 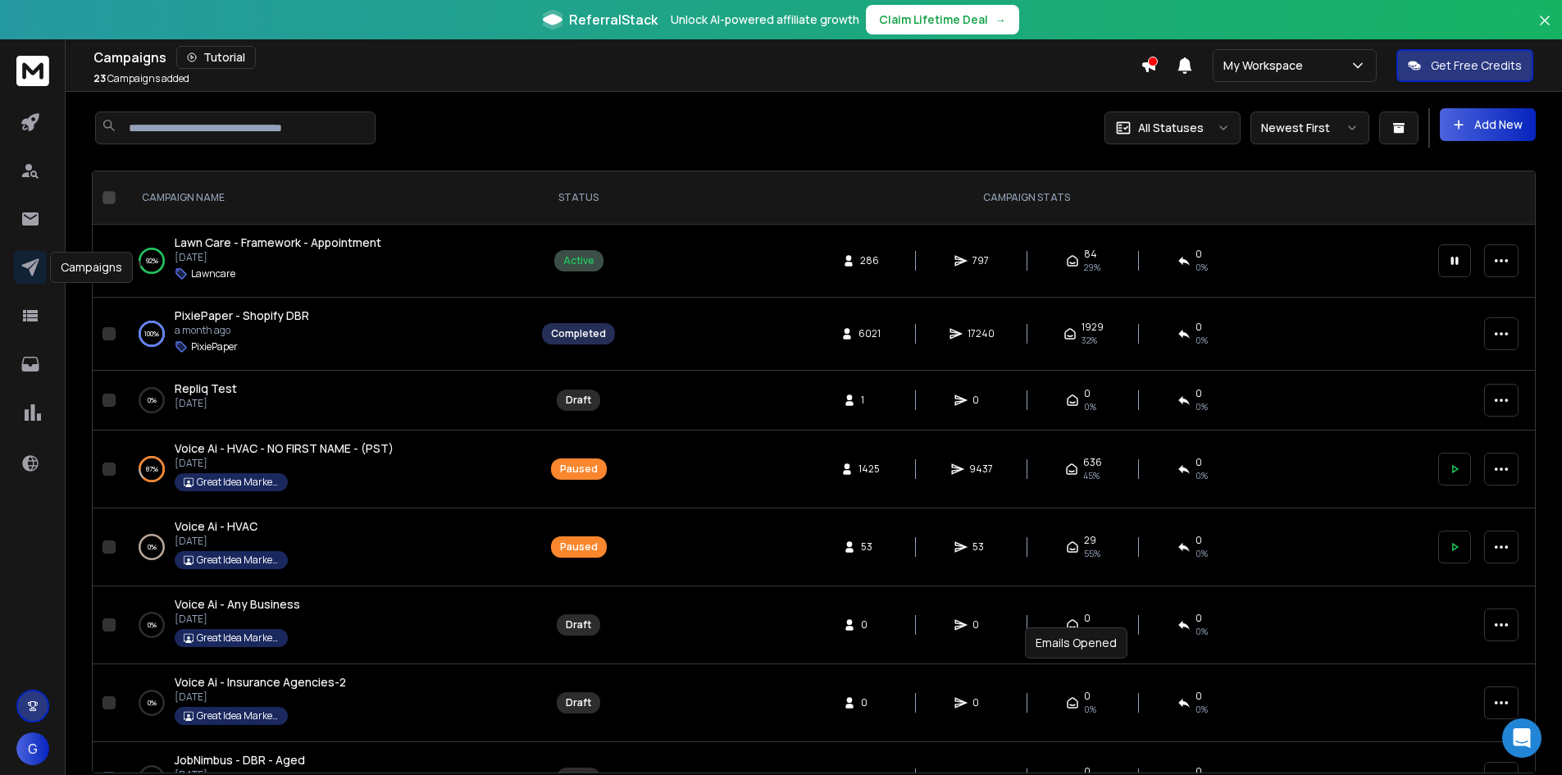 I want to click on p: 87 %, so click(x=152, y=469).